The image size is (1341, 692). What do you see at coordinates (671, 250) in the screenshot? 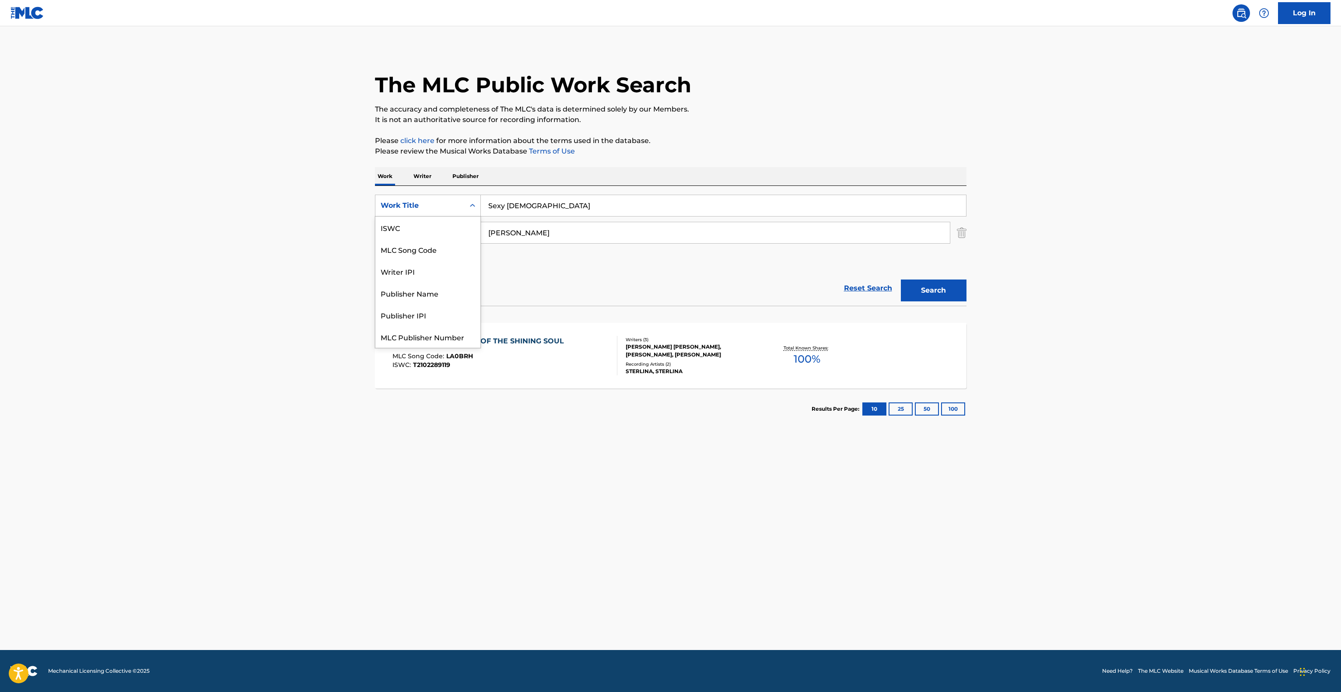
I see `form: Search Form` at bounding box center [671, 250].